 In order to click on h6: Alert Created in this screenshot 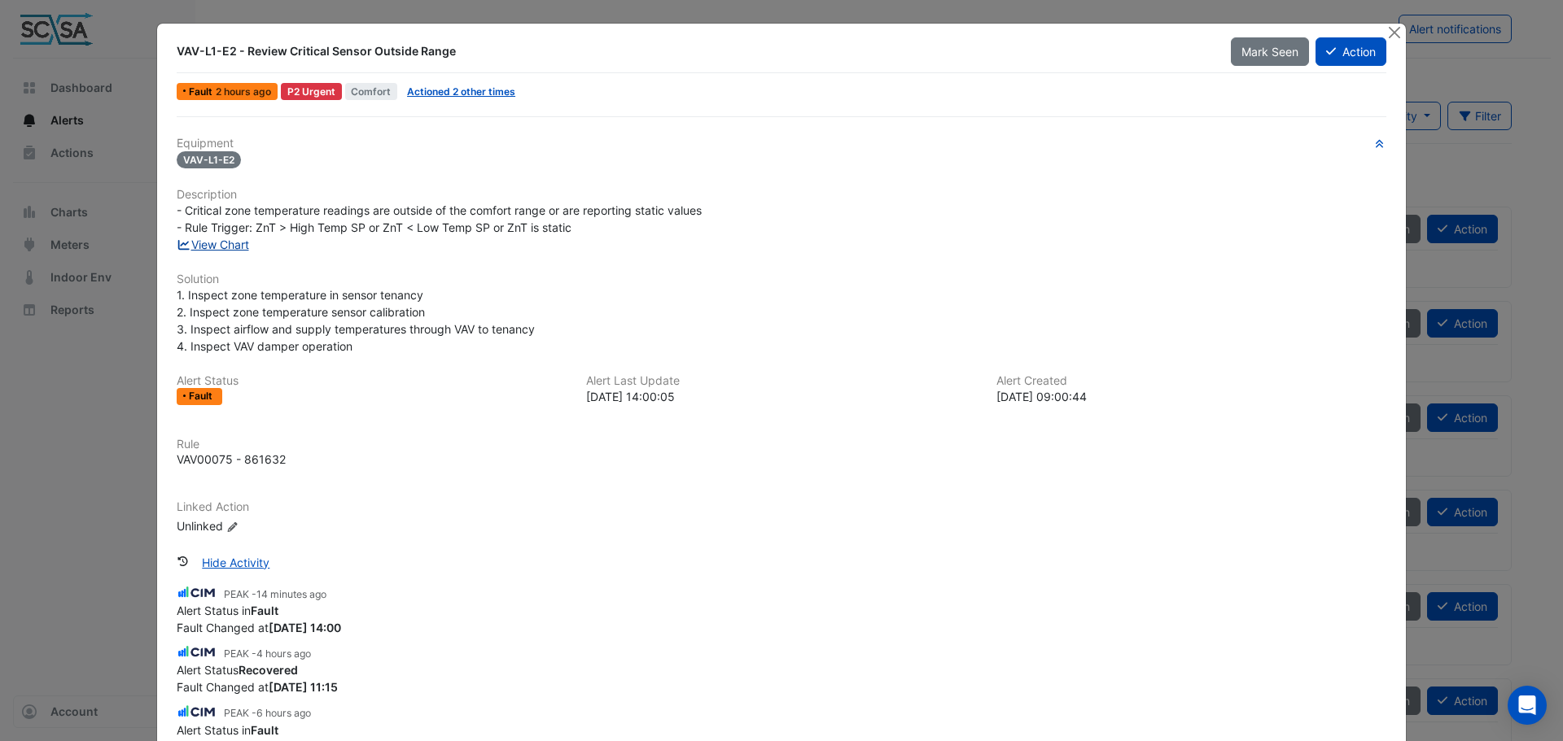, I will do `click(1191, 381)`.